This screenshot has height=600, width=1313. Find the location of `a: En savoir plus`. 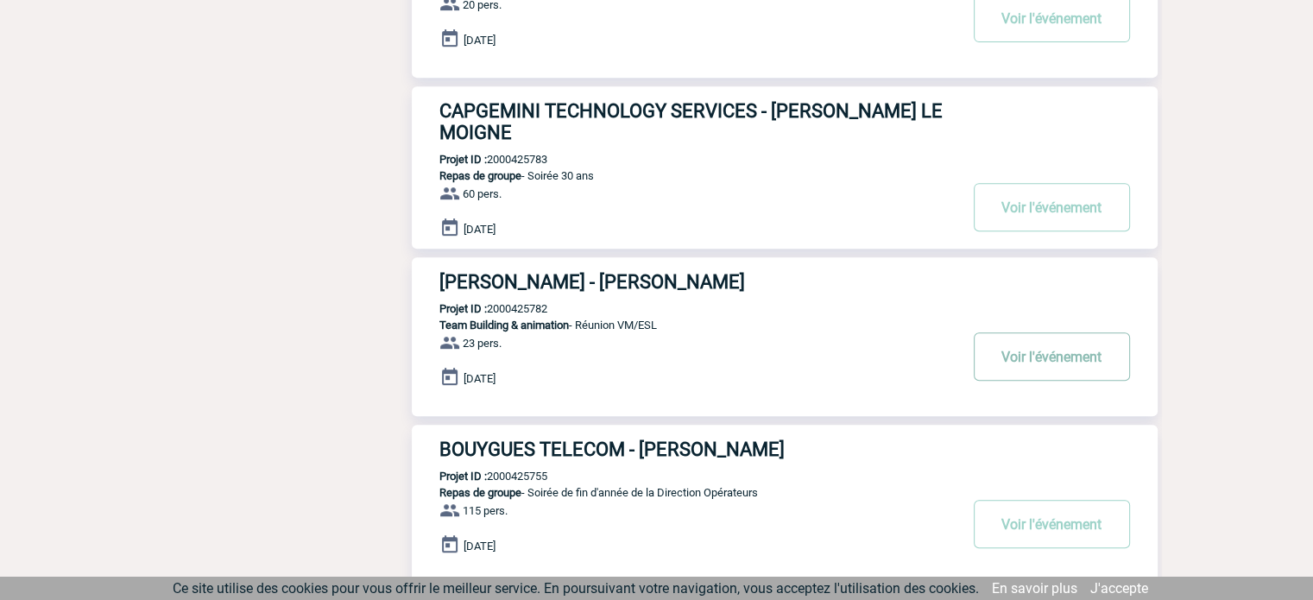

a: En savoir plus is located at coordinates (1034, 588).